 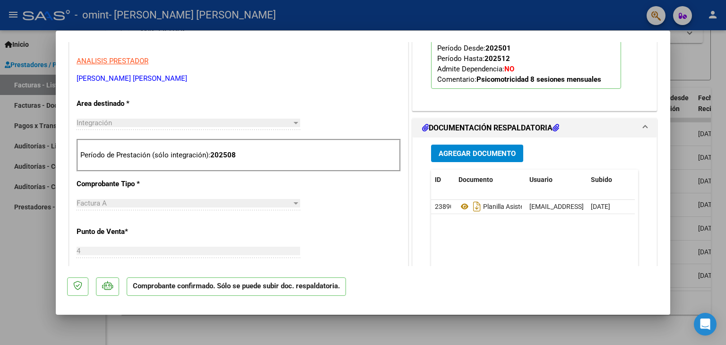 What do you see at coordinates (497, 59) in the screenshot?
I see `strong: 202512` at bounding box center [497, 59].